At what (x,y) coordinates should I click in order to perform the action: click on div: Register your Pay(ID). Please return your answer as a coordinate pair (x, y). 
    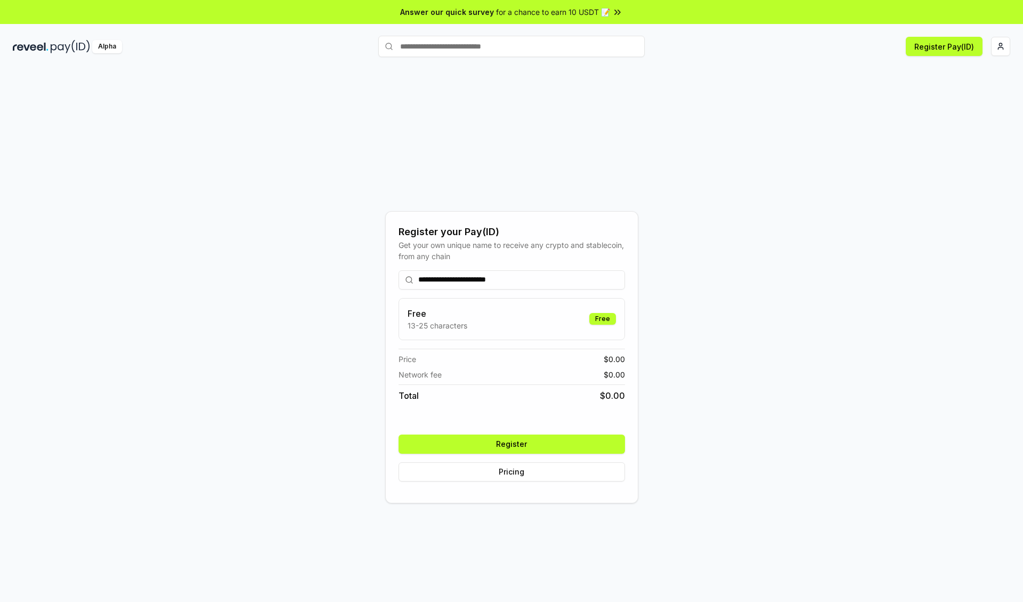
    Looking at the image, I should click on (512, 232).